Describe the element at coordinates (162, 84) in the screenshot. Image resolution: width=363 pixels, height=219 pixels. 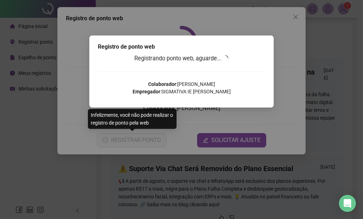
I see `strong: Colaborador` at that location.